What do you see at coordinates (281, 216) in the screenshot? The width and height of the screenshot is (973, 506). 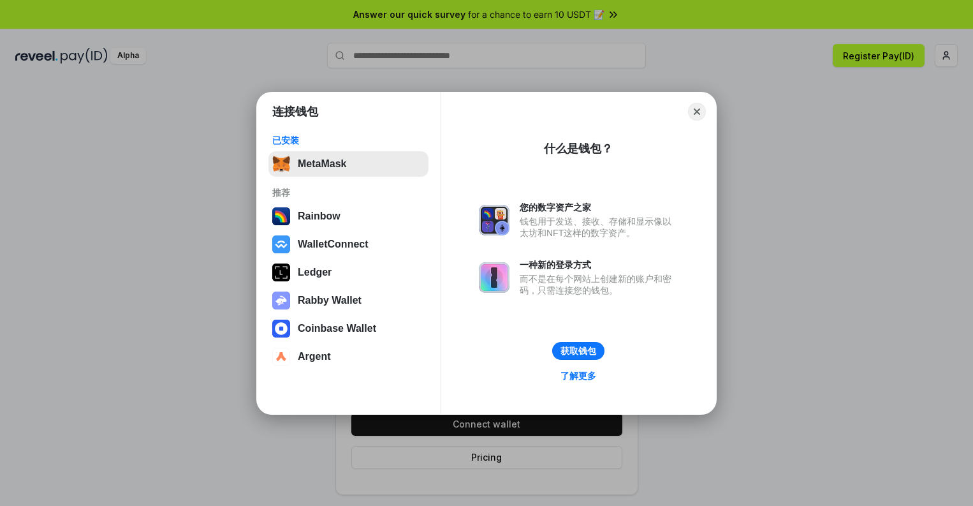 I see `img: svg+xml,%3Csvg%20width%3D%22120%22%20height%3D%22120%22%20viewBox%3D%220%200%20120%20120%22%20fil...` at bounding box center [281, 216].